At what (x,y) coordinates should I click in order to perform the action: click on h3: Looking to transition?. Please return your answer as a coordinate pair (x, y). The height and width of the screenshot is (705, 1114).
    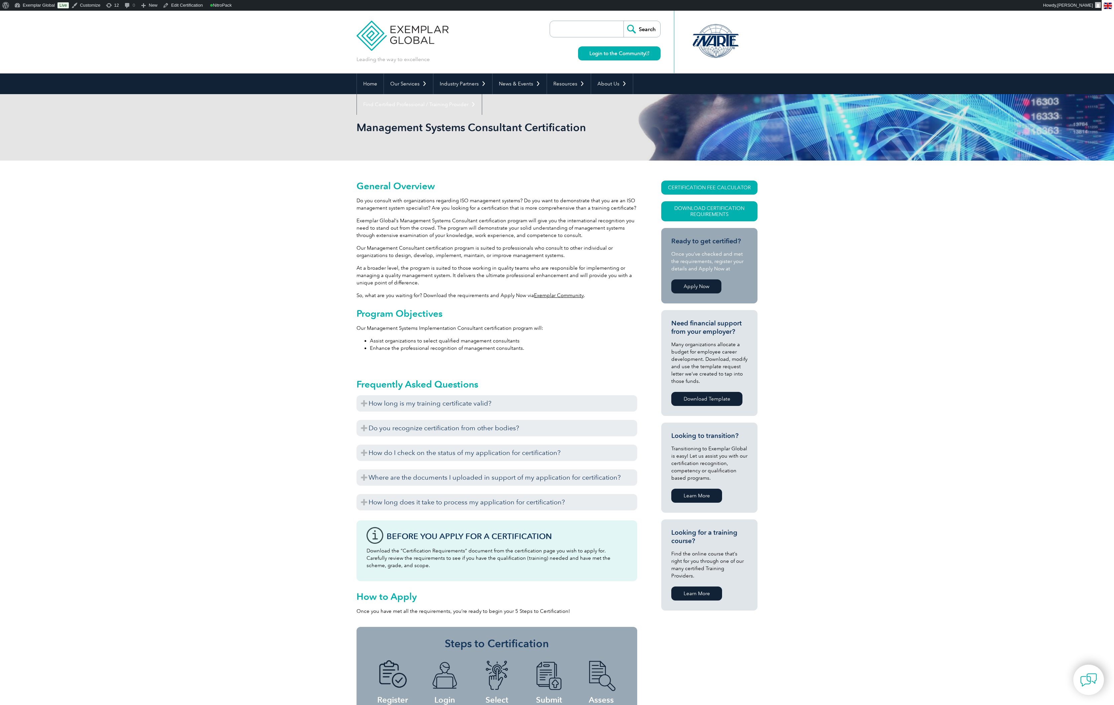
    Looking at the image, I should click on (709, 436).